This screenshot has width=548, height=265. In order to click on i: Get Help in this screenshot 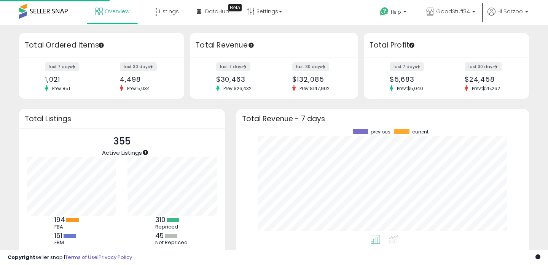, I will do `click(384, 11)`.